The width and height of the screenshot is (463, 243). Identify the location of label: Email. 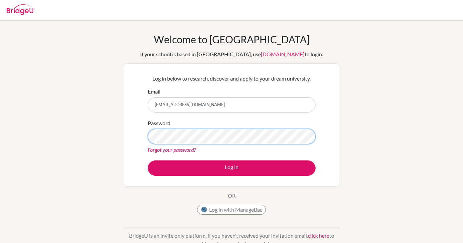
(154, 92).